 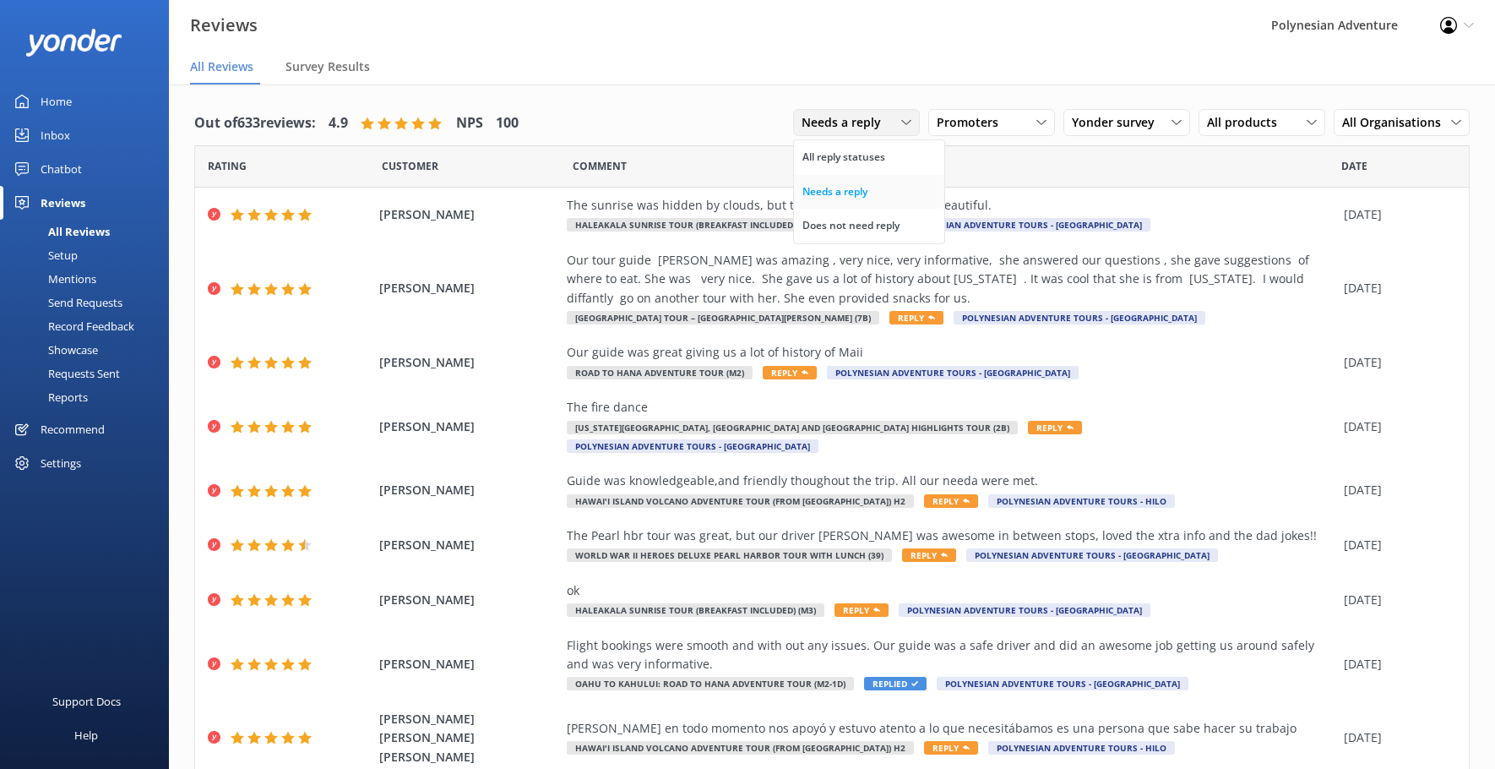 What do you see at coordinates (951, 655) in the screenshot?
I see `div: Flight bookings were smooth and with out any issues. Our guide was a safe driver and did an aweso...` at bounding box center [951, 655].